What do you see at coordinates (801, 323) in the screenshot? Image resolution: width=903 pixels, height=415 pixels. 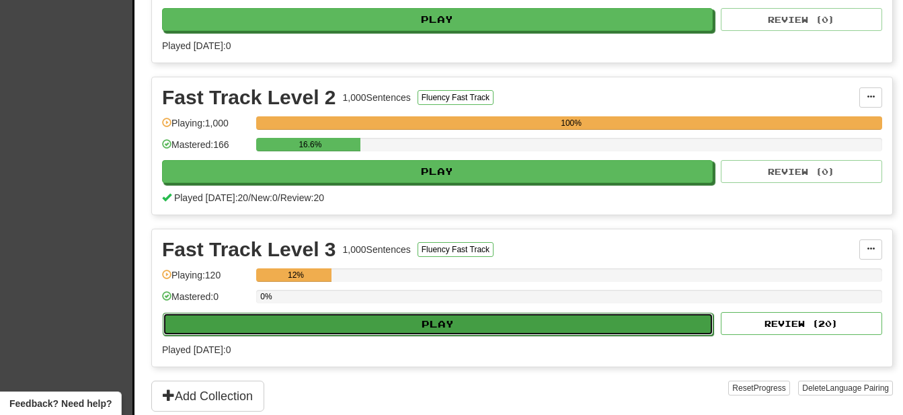 I see `button: Review (20)` at bounding box center [801, 323].